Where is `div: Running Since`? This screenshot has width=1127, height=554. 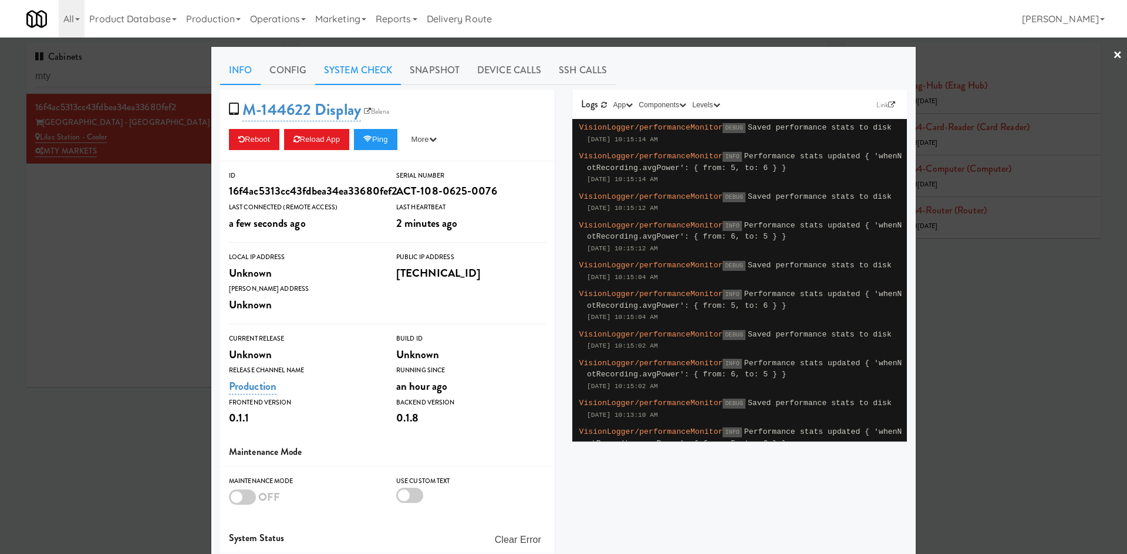 div: Running Since is located at coordinates (471, 371).